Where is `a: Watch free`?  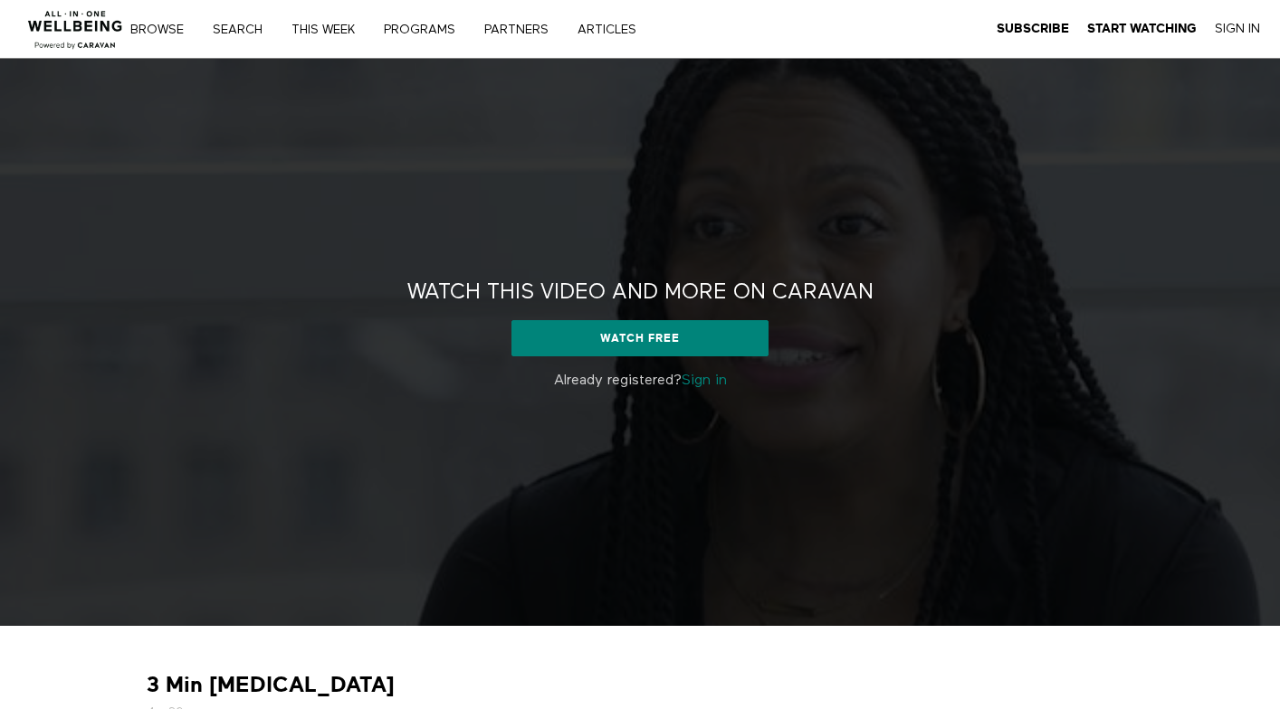 a: Watch free is located at coordinates (639, 338).